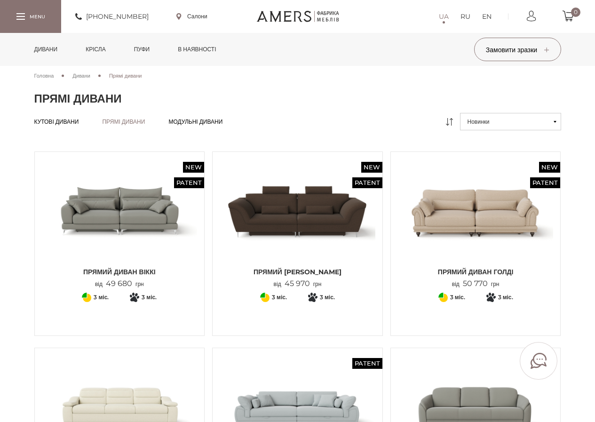 The height and width of the screenshot is (422, 595). What do you see at coordinates (96, 49) in the screenshot?
I see `a: Крісла` at bounding box center [96, 49].